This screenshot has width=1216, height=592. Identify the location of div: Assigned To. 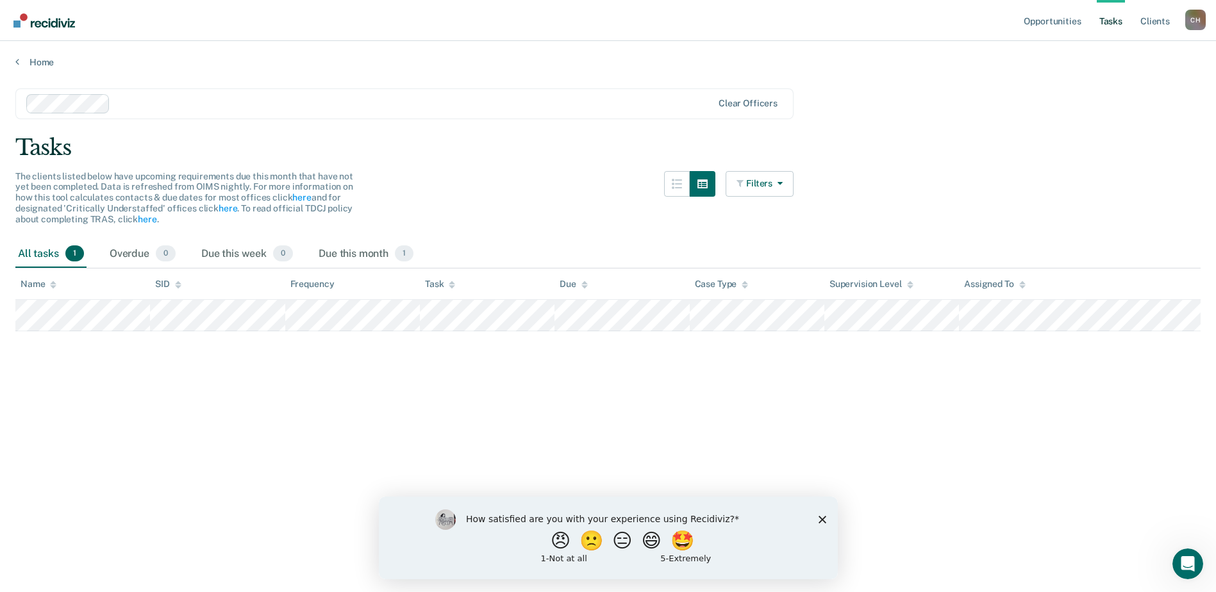
(994, 284).